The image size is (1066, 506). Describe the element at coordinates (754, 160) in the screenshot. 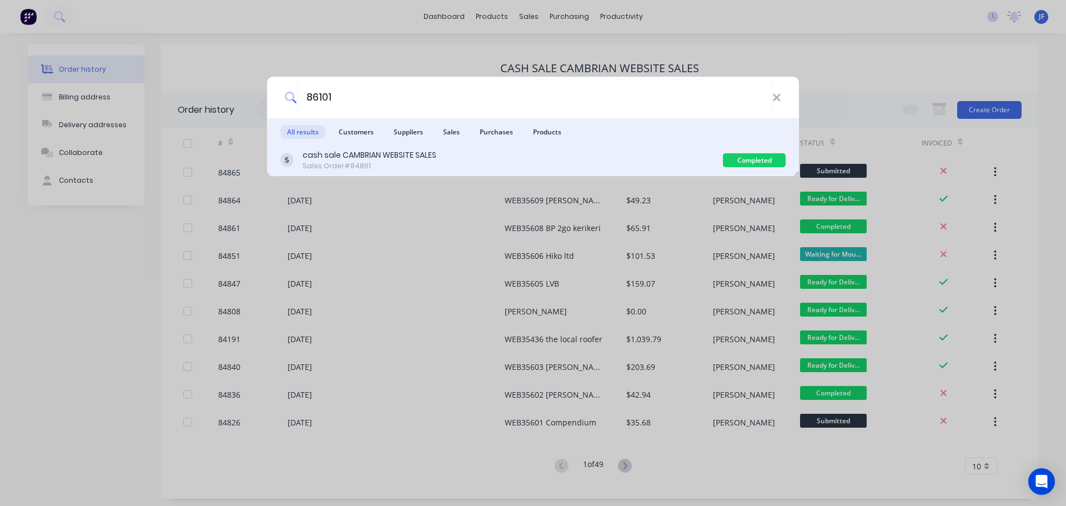

I see `div: Completed` at that location.